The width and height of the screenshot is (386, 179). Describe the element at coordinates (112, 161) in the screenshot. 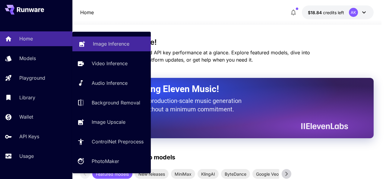

I see `a: PhotoMaker` at that location.